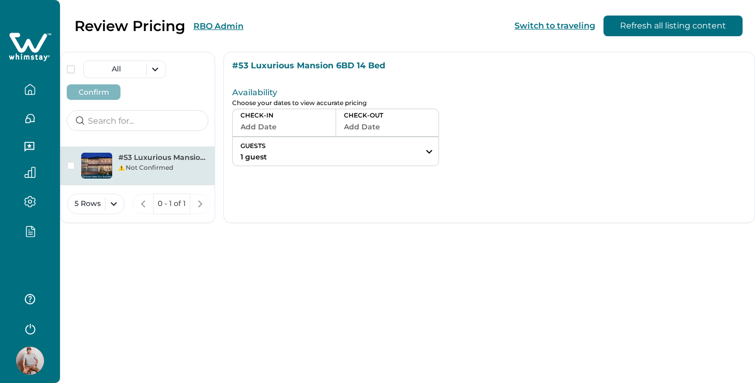 Image resolution: width=755 pixels, height=383 pixels. Describe the element at coordinates (387, 115) in the screenshot. I see `p: CHECK-OUT` at that location.